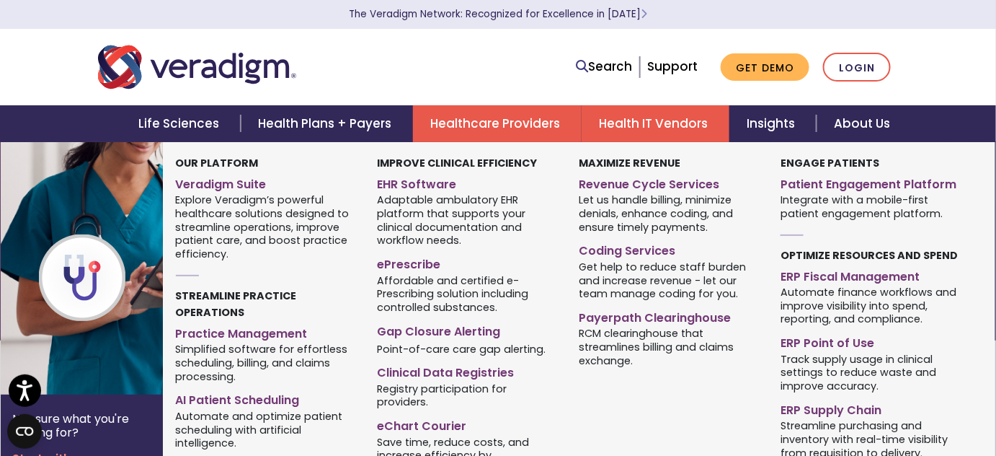 The width and height of the screenshot is (996, 456). I want to click on span: Automate finance workflows and improve visibility into spend, reporting, and compliance., so click(871, 305).